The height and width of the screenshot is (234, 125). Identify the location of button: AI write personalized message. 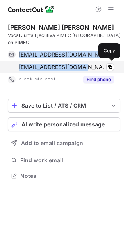
(64, 125).